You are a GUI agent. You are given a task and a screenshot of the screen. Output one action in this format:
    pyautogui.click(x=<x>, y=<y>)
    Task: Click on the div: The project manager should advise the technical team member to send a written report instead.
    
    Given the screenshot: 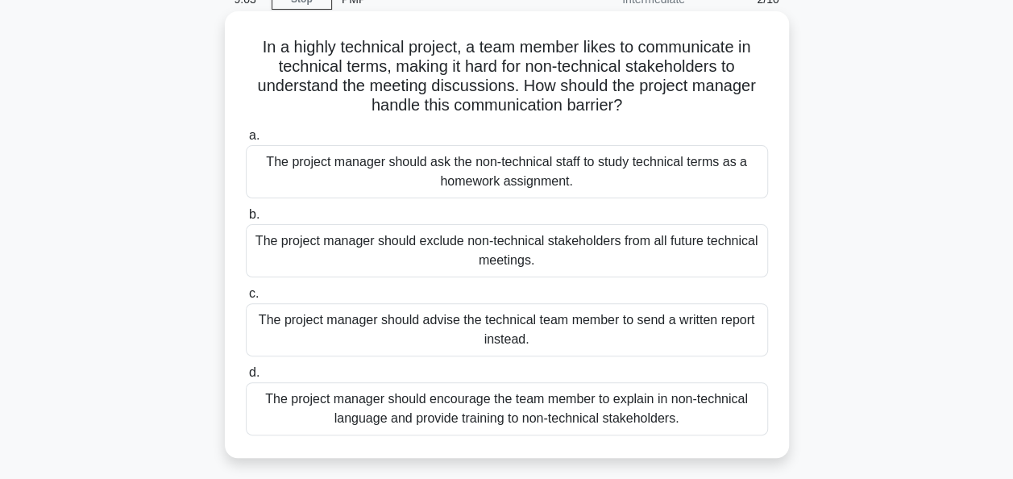 What is the action you would take?
    pyautogui.click(x=507, y=330)
    